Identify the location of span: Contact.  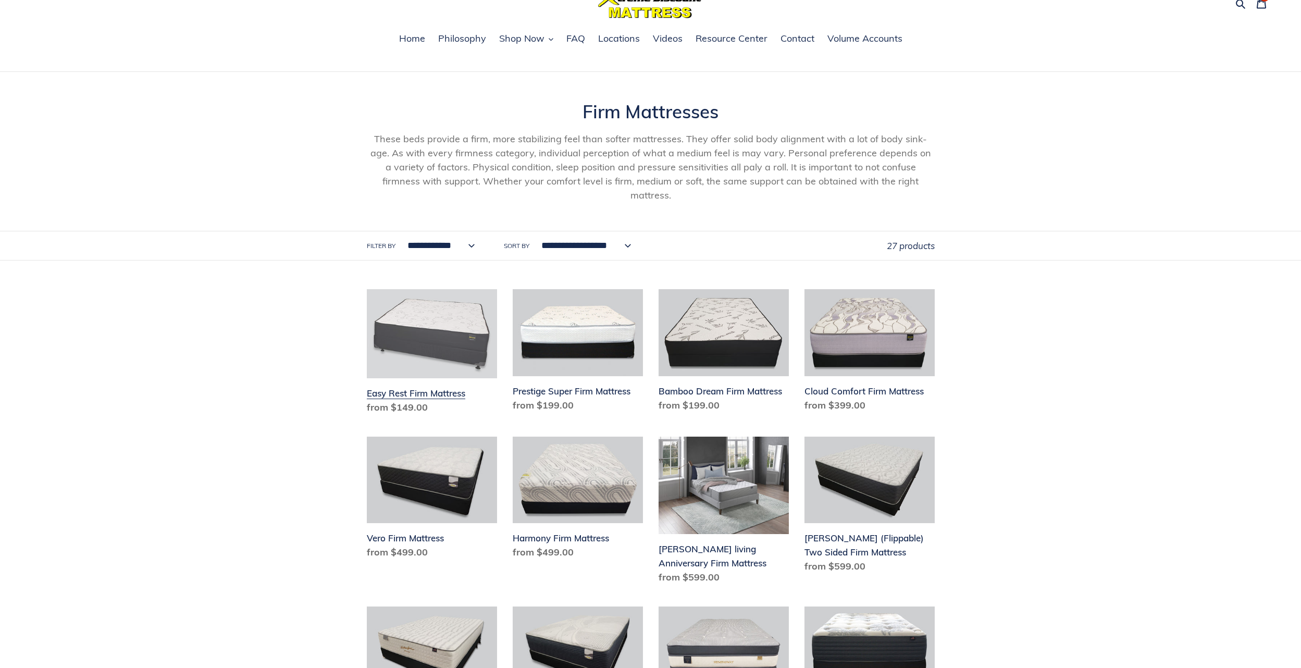
(797, 39).